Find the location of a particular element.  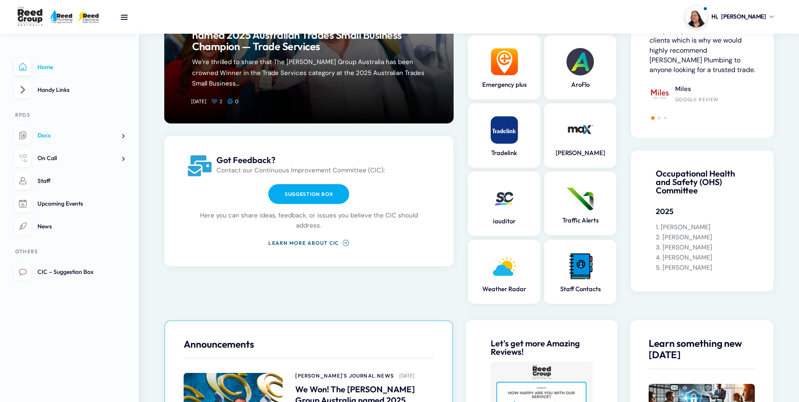

h4: Miles is located at coordinates (696, 89).